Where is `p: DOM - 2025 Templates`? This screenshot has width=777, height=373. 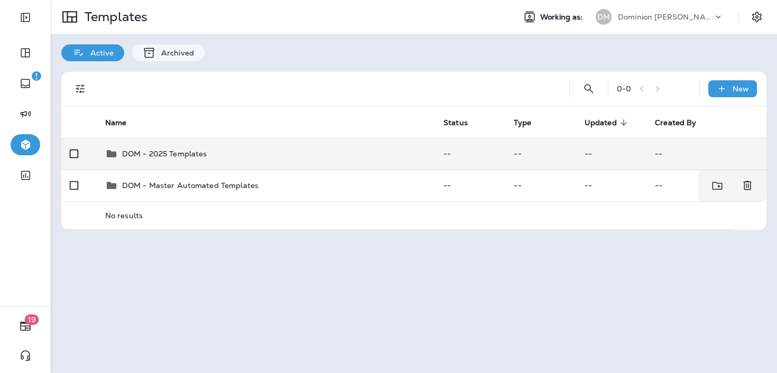 p: DOM - 2025 Templates is located at coordinates (164, 154).